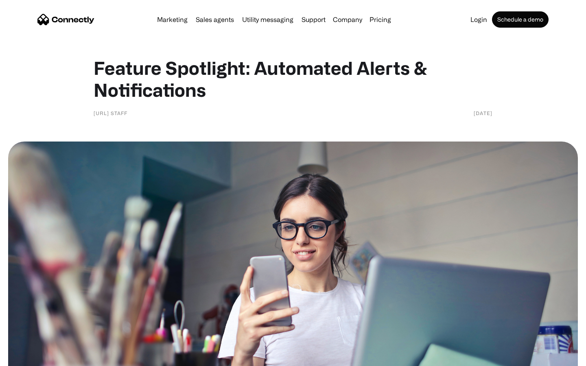 The width and height of the screenshot is (586, 366). What do you see at coordinates (313, 20) in the screenshot?
I see `a: Support` at bounding box center [313, 20].